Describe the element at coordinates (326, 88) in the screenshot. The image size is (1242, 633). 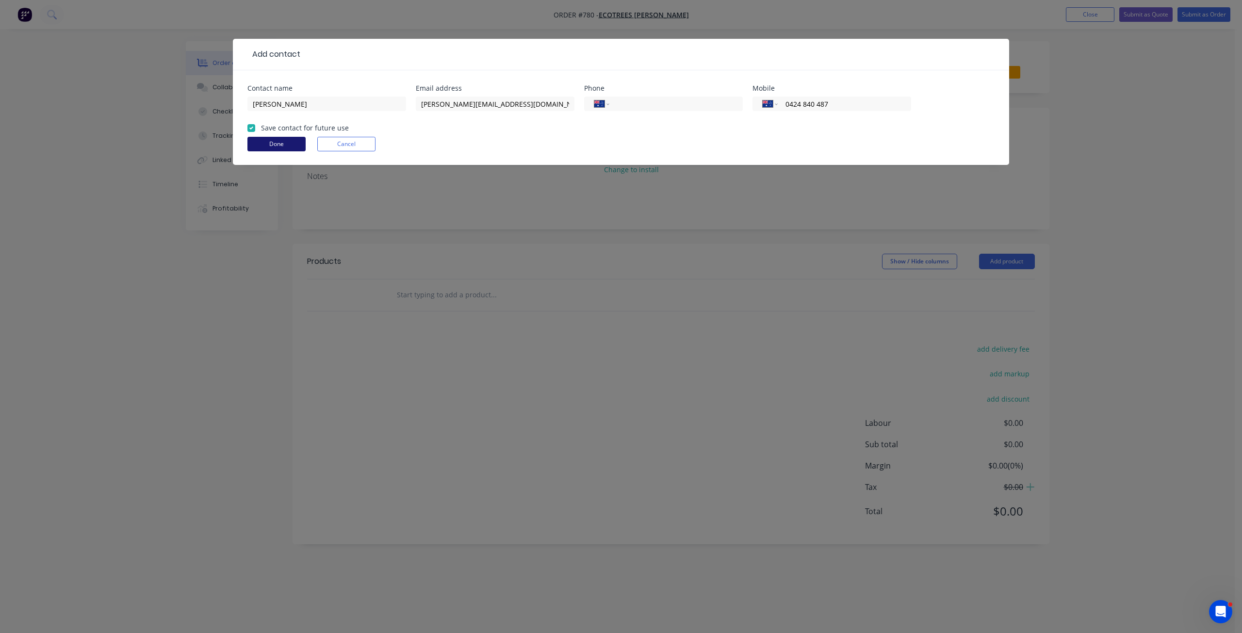
I see `div: Contact name` at that location.